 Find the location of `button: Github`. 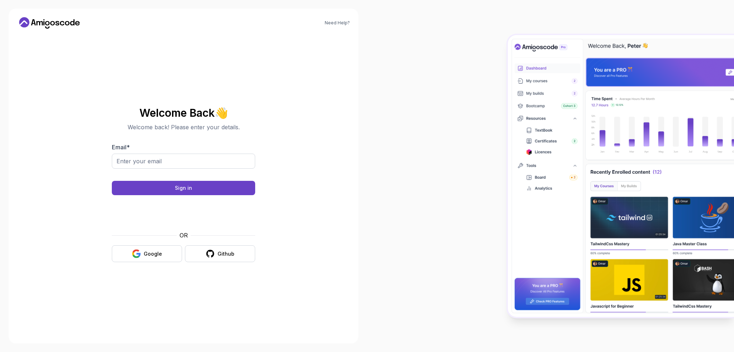

button: Github is located at coordinates (220, 254).